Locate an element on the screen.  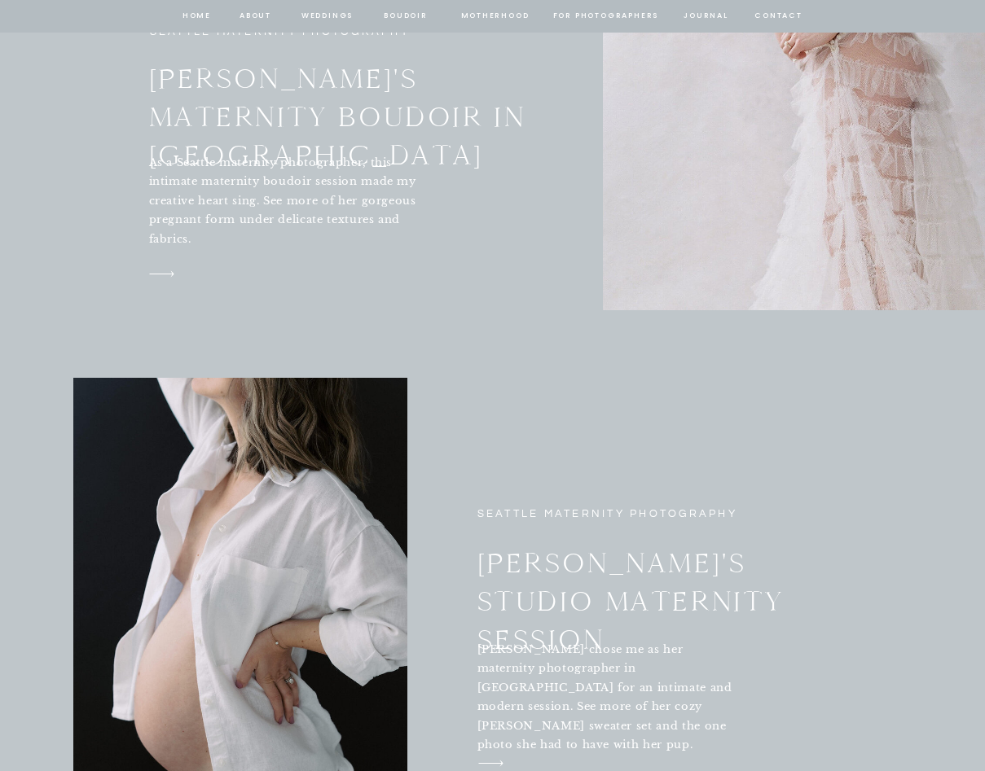
a: As a Seattle maternity photographer, this intimate maternity boudoir session made my creative hea... is located at coordinates (292, 202).